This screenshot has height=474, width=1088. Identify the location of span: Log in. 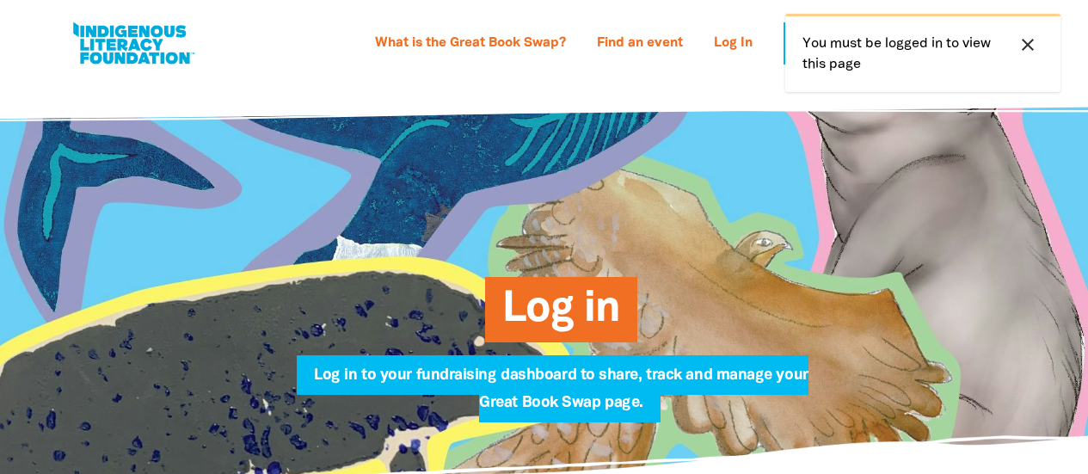
(561, 316).